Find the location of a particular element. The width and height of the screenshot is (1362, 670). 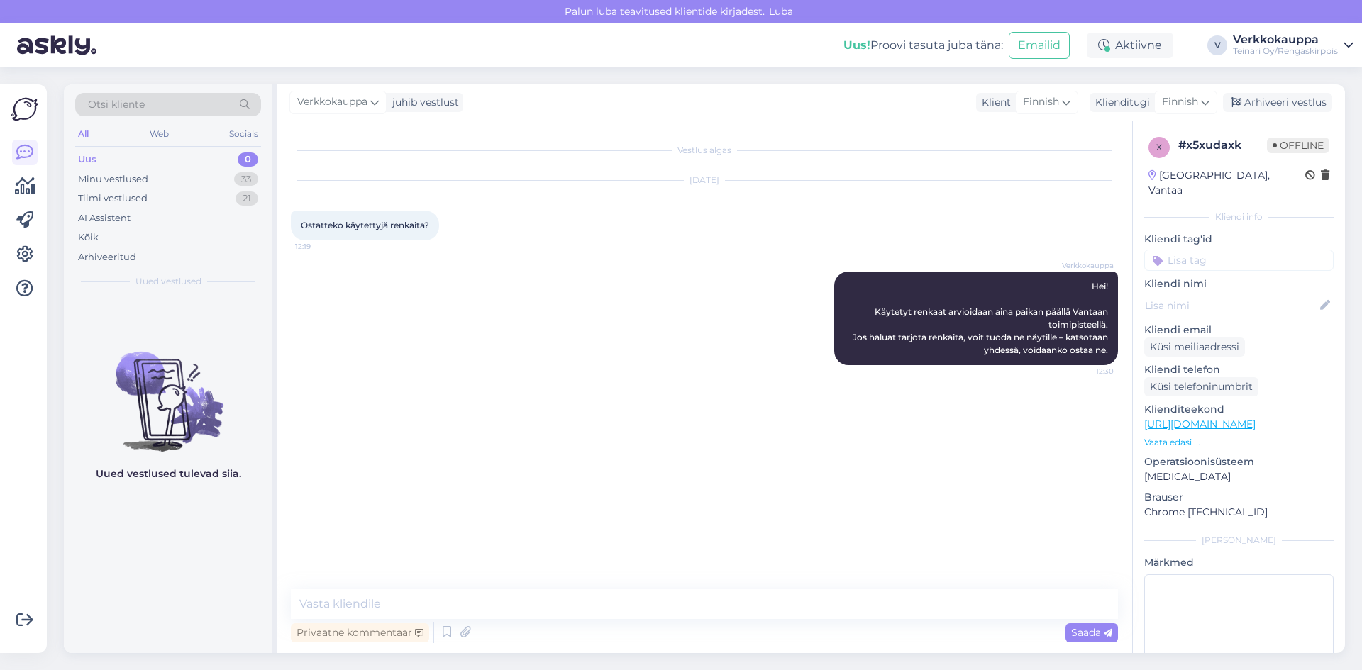

span: Ostatteko käytettyjä renkaita? is located at coordinates (364, 225).